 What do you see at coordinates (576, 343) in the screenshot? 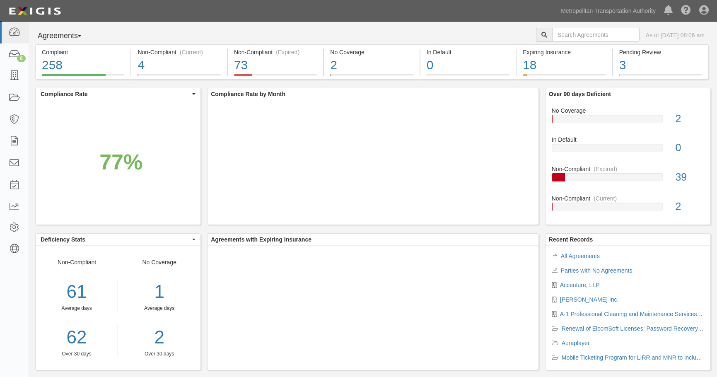
I see `a: Auraplayer` at bounding box center [576, 343].